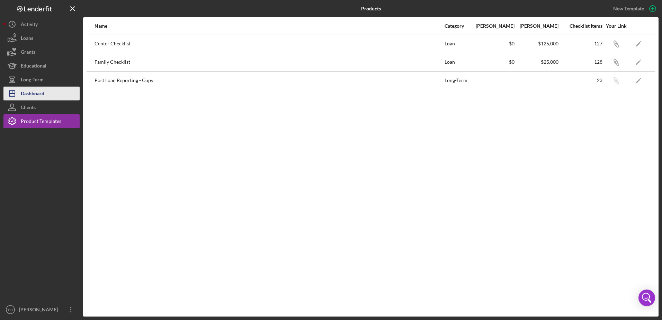  What do you see at coordinates (581, 80) in the screenshot?
I see `div: 23` at bounding box center [581, 80].